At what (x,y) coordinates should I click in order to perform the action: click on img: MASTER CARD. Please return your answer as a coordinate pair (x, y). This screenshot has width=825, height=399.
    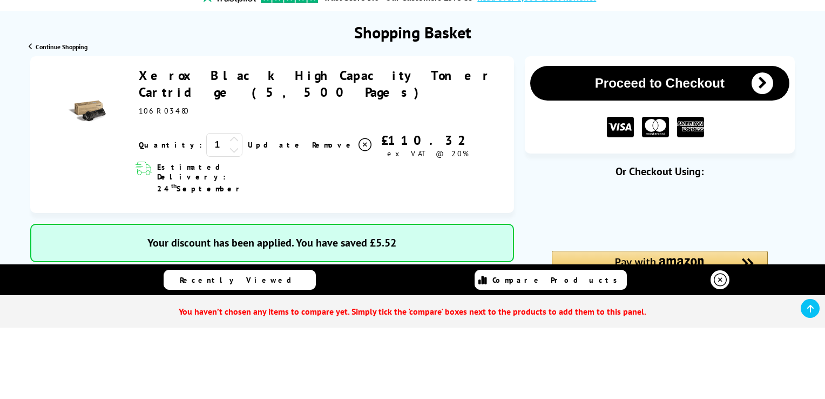
    Looking at the image, I should click on (656, 127).